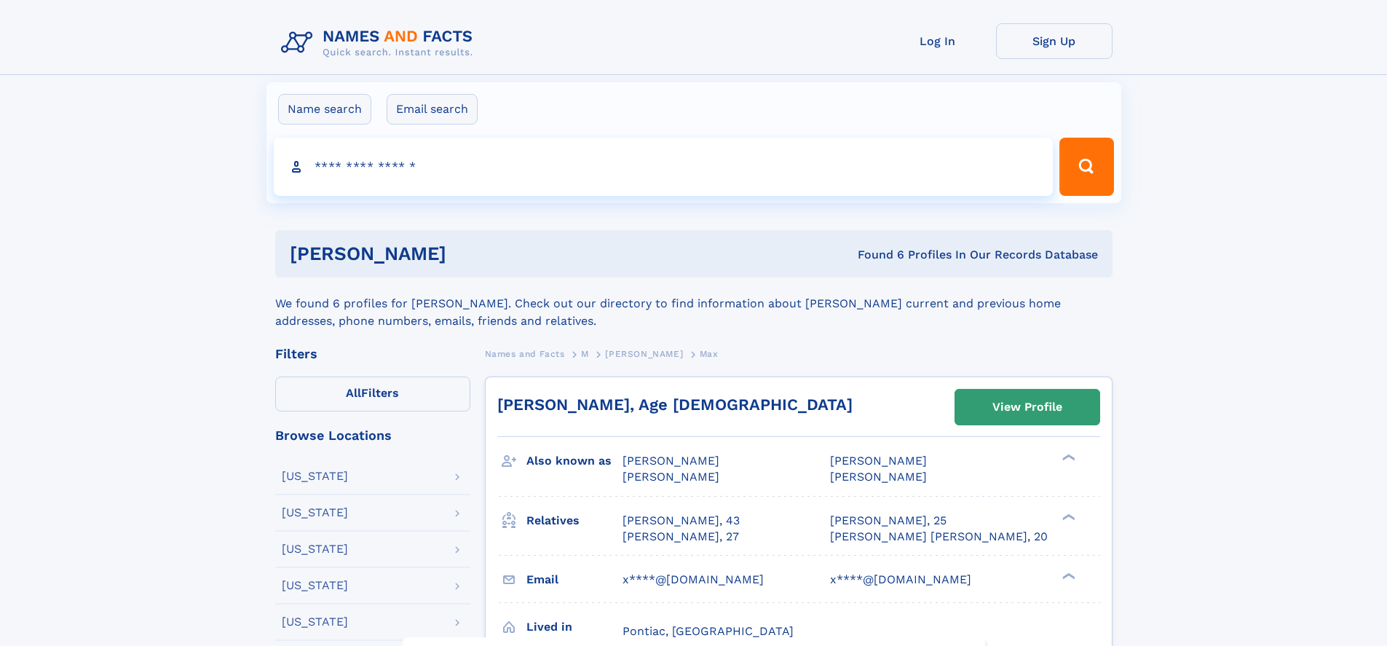 The height and width of the screenshot is (646, 1387). I want to click on label: Filters, so click(373, 394).